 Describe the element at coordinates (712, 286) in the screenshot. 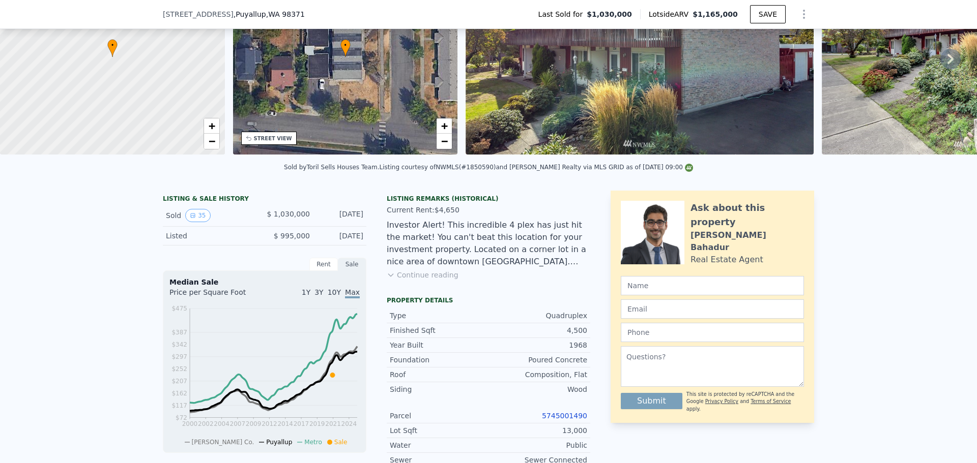

I see `input: Name` at that location.